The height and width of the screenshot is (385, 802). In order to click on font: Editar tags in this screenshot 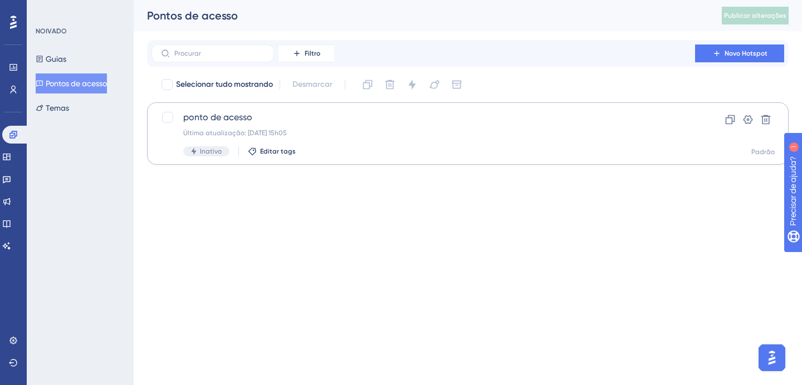, I will do `click(278, 151)`.